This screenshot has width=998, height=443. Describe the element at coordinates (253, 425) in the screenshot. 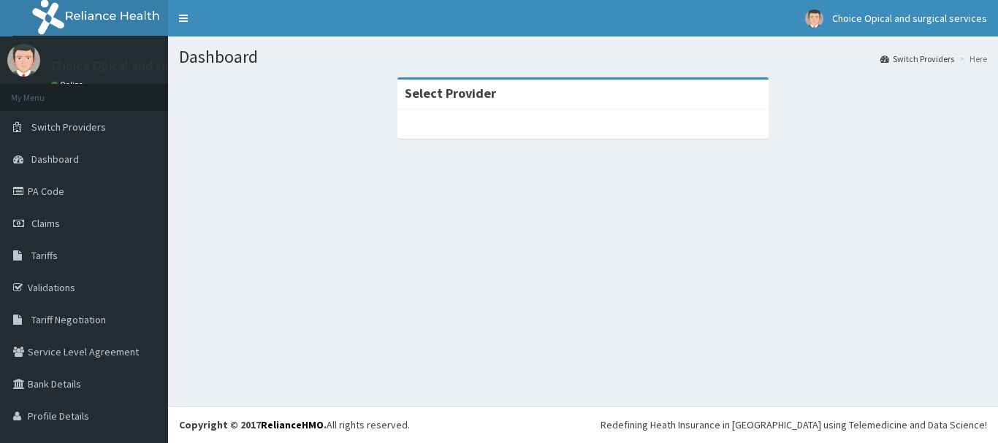

I see `strong: Copyright © 2017 .` at that location.